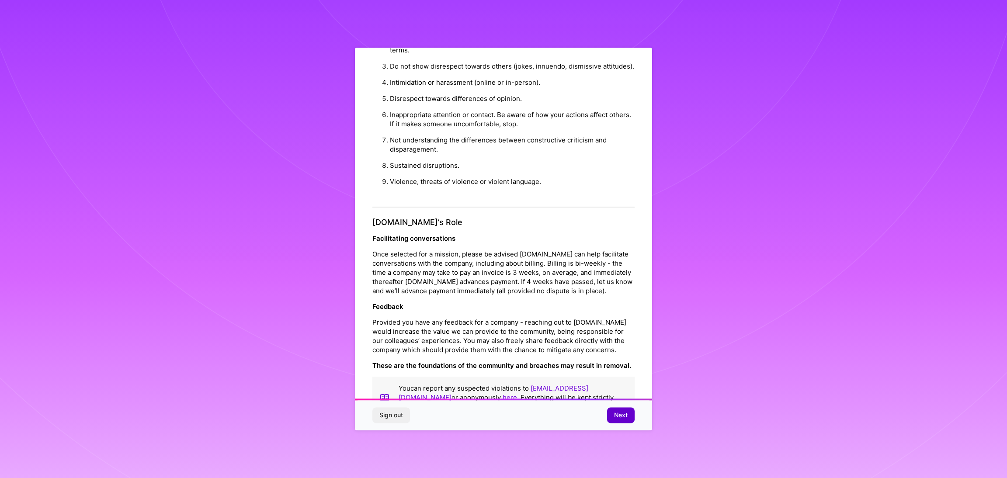 This screenshot has height=478, width=1007. Describe the element at coordinates (391, 415) in the screenshot. I see `button: Sign out` at that location.